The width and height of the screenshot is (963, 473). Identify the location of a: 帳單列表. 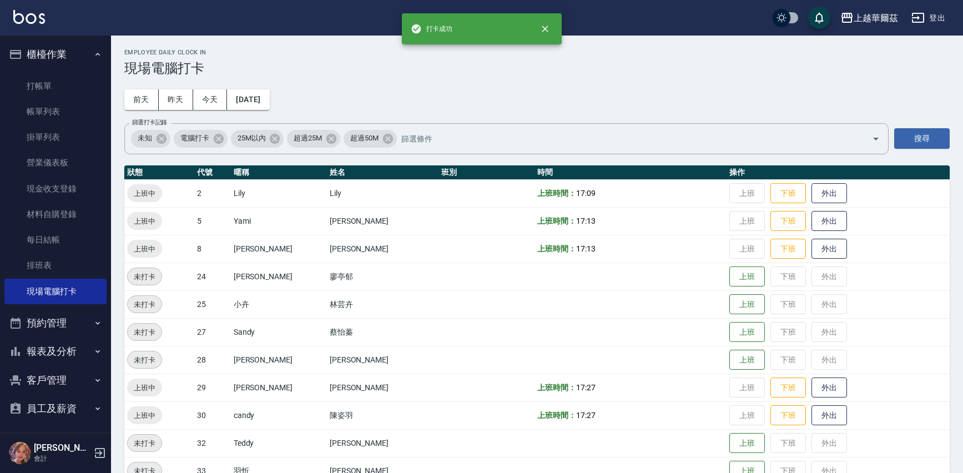
(56, 112).